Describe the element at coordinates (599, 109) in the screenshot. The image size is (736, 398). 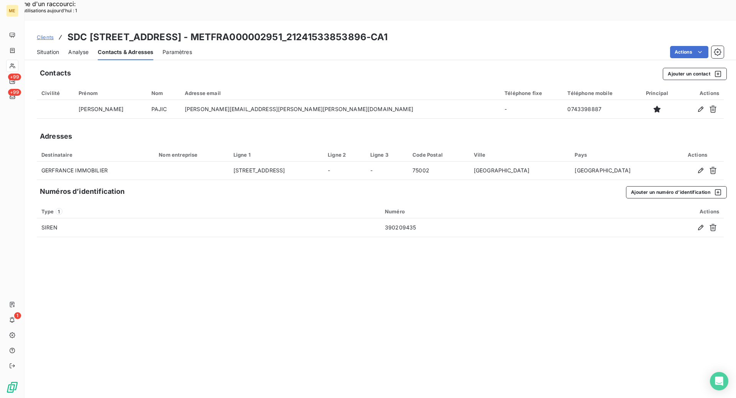
I see `td: 0743398887` at that location.